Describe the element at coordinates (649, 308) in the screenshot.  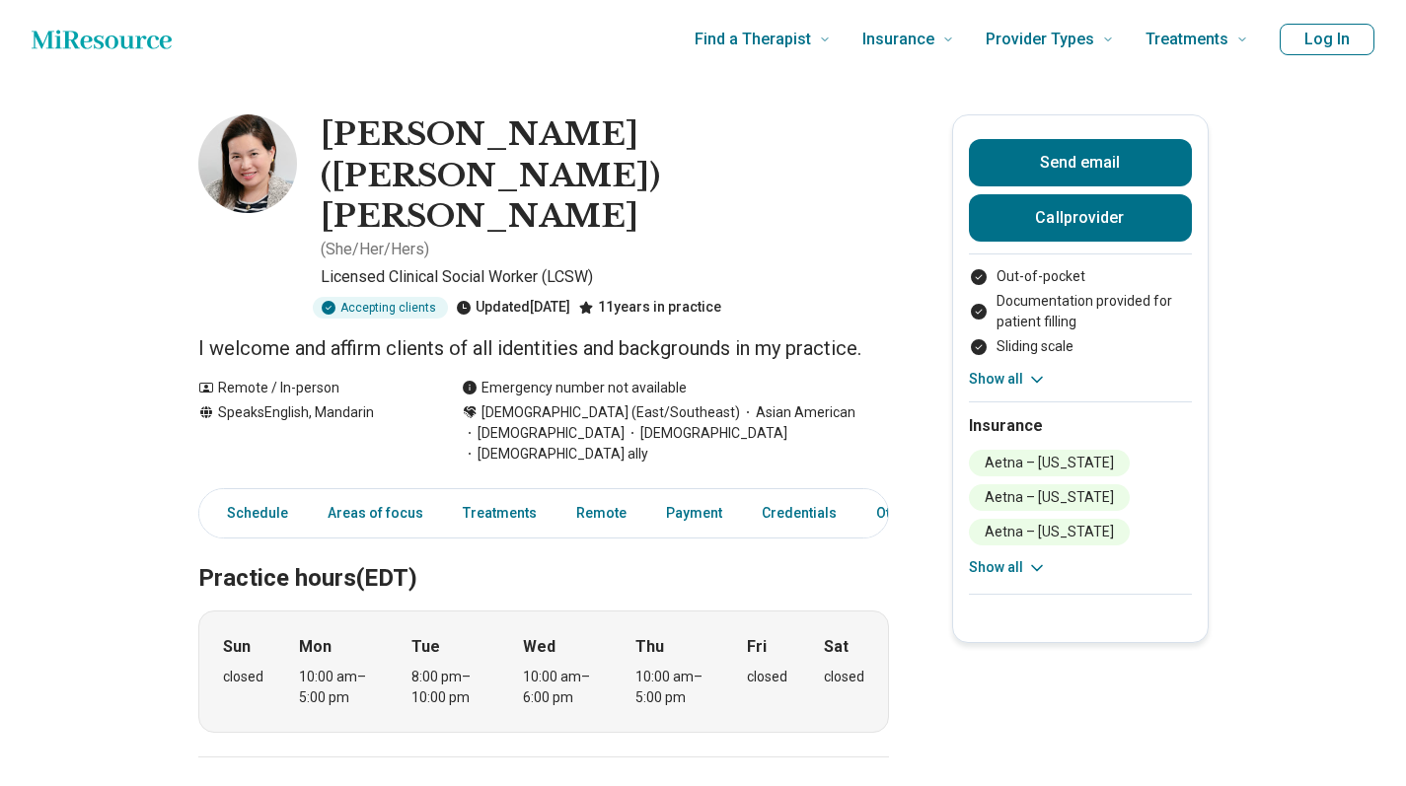
I see `div: 11 years in practice` at that location.